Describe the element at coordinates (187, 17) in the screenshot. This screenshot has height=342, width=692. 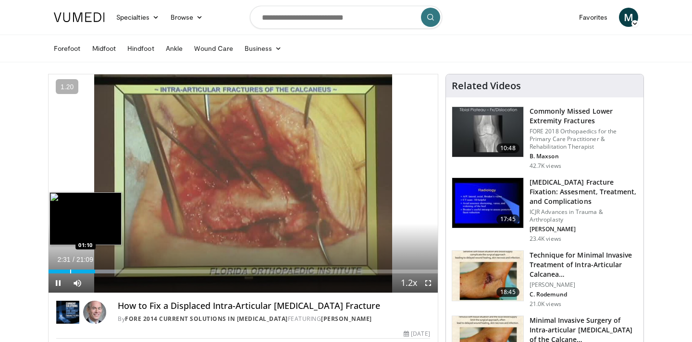
I see `a: Browse` at that location.